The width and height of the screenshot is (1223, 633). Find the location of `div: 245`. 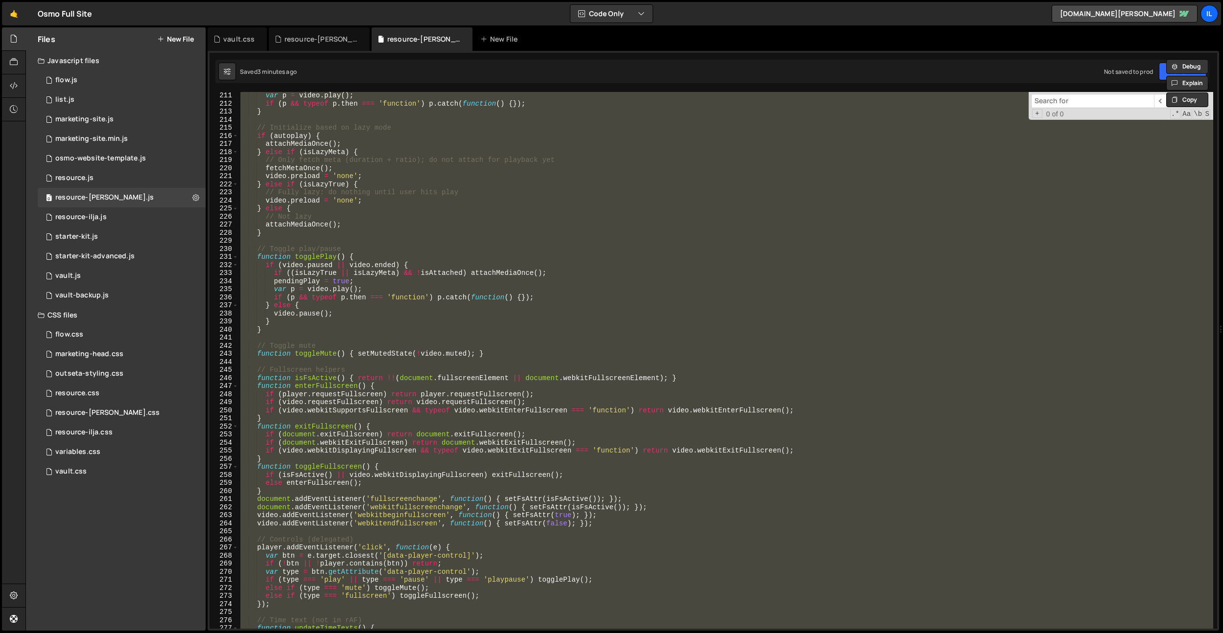

div: 245 is located at coordinates (224, 370).